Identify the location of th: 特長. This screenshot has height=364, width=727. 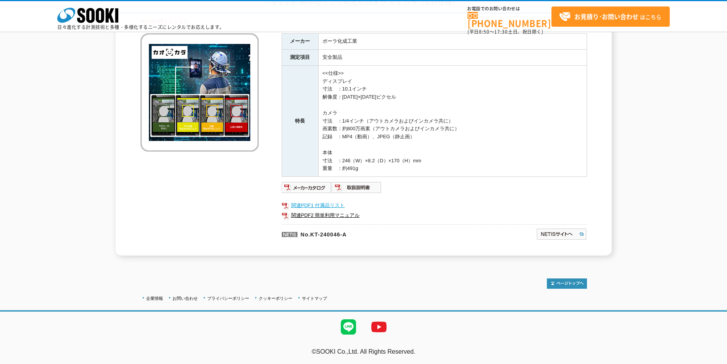
(300, 121).